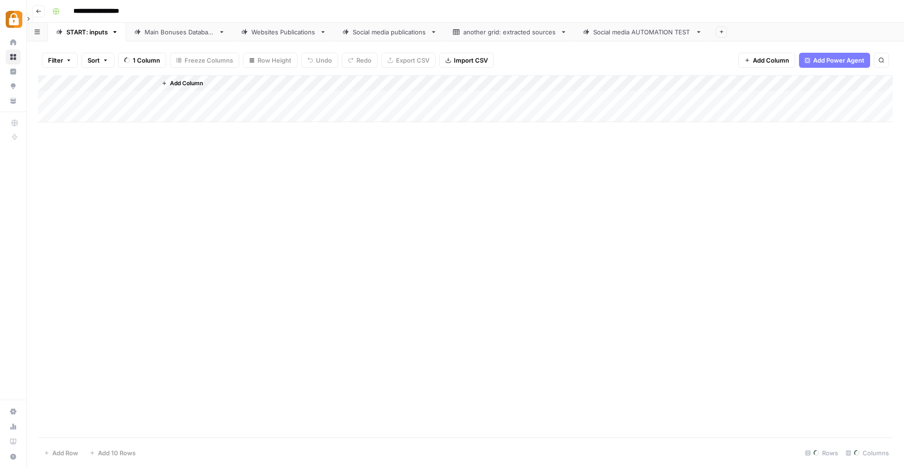 This screenshot has height=468, width=904. I want to click on a: Main Bonuses Database, so click(179, 32).